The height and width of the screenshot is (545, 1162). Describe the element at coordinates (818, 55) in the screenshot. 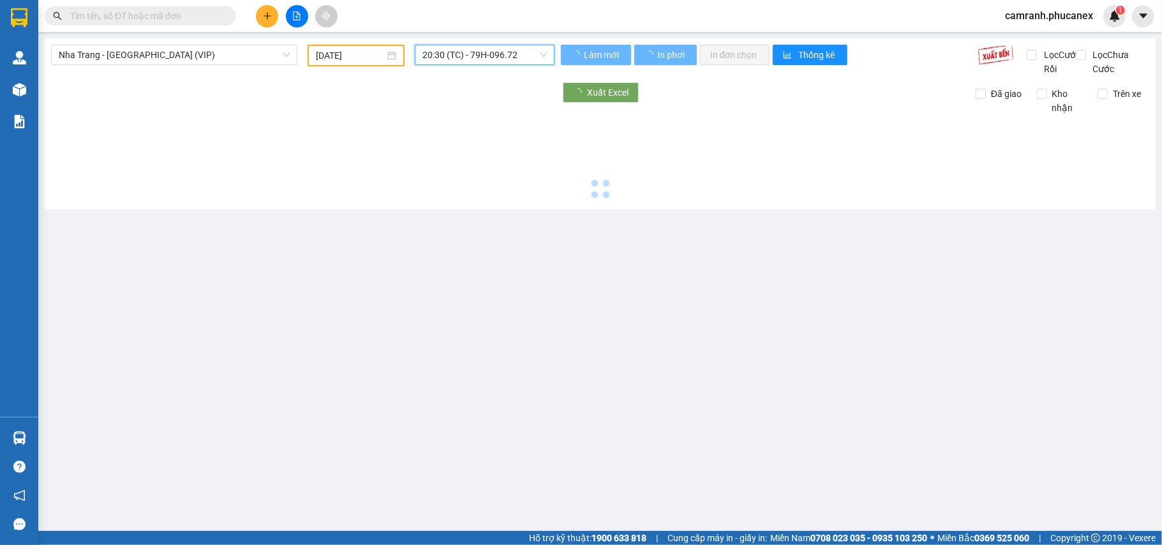

I see `span: Thống kê` at that location.